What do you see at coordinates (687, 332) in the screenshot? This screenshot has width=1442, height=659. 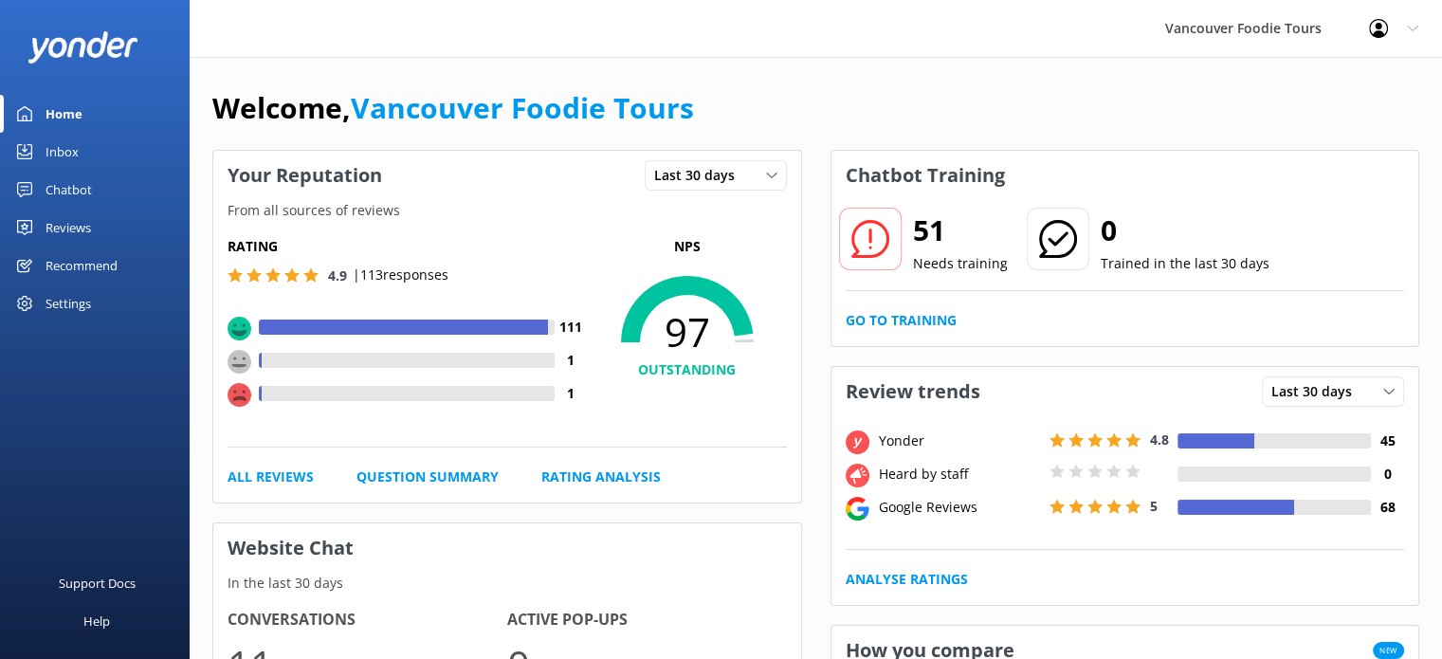 I see `span: 97` at bounding box center [687, 332].